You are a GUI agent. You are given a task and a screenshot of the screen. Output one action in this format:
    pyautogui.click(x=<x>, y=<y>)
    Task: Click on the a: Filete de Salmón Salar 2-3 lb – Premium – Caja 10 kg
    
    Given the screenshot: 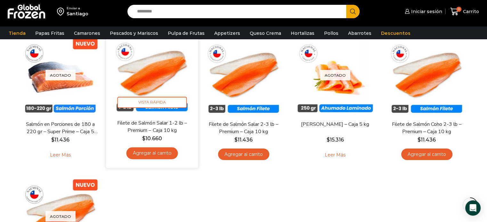 What is the action you would take?
    pyautogui.click(x=243, y=128)
    